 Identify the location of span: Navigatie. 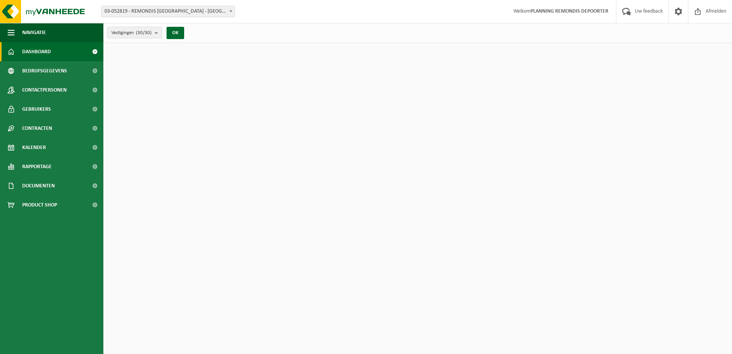
(34, 33).